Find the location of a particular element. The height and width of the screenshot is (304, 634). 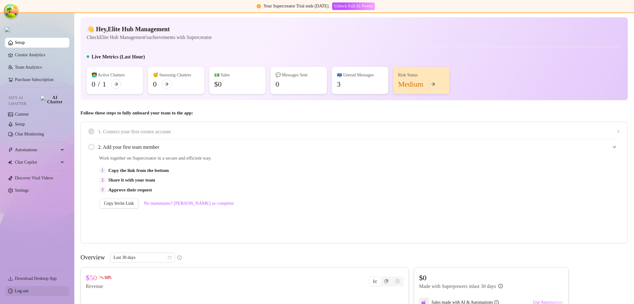

a: Settings is located at coordinates (22, 190).